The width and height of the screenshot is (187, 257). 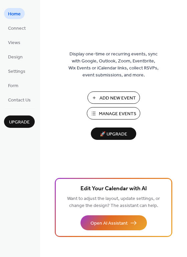 I want to click on button: 🚀 Upgrade, so click(x=113, y=133).